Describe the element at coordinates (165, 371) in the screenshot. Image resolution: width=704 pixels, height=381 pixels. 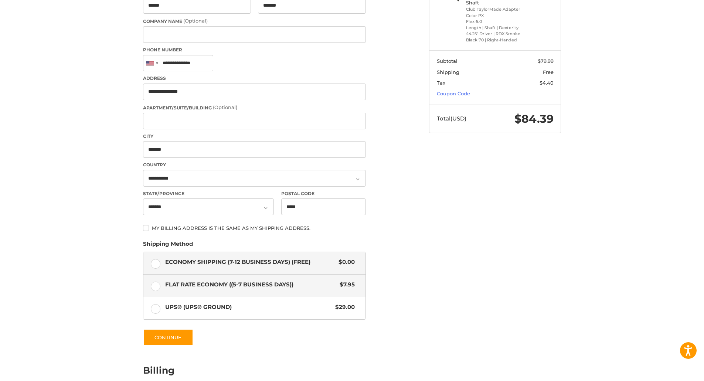
I see `h2: Billing` at that location.